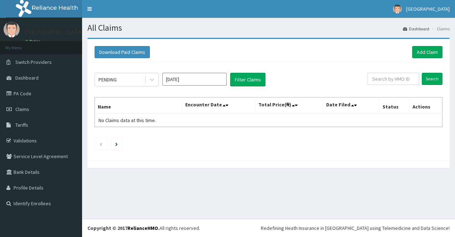 The width and height of the screenshot is (455, 237). What do you see at coordinates (426, 106) in the screenshot?
I see `th: Actions` at bounding box center [426, 106].